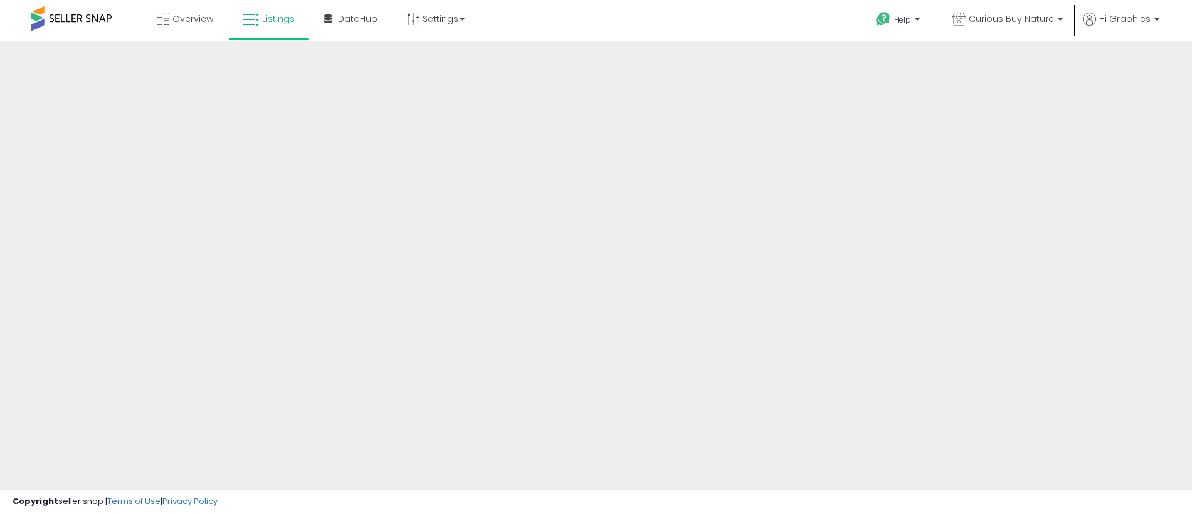  I want to click on a: Hi Graphics, so click(1121, 26).